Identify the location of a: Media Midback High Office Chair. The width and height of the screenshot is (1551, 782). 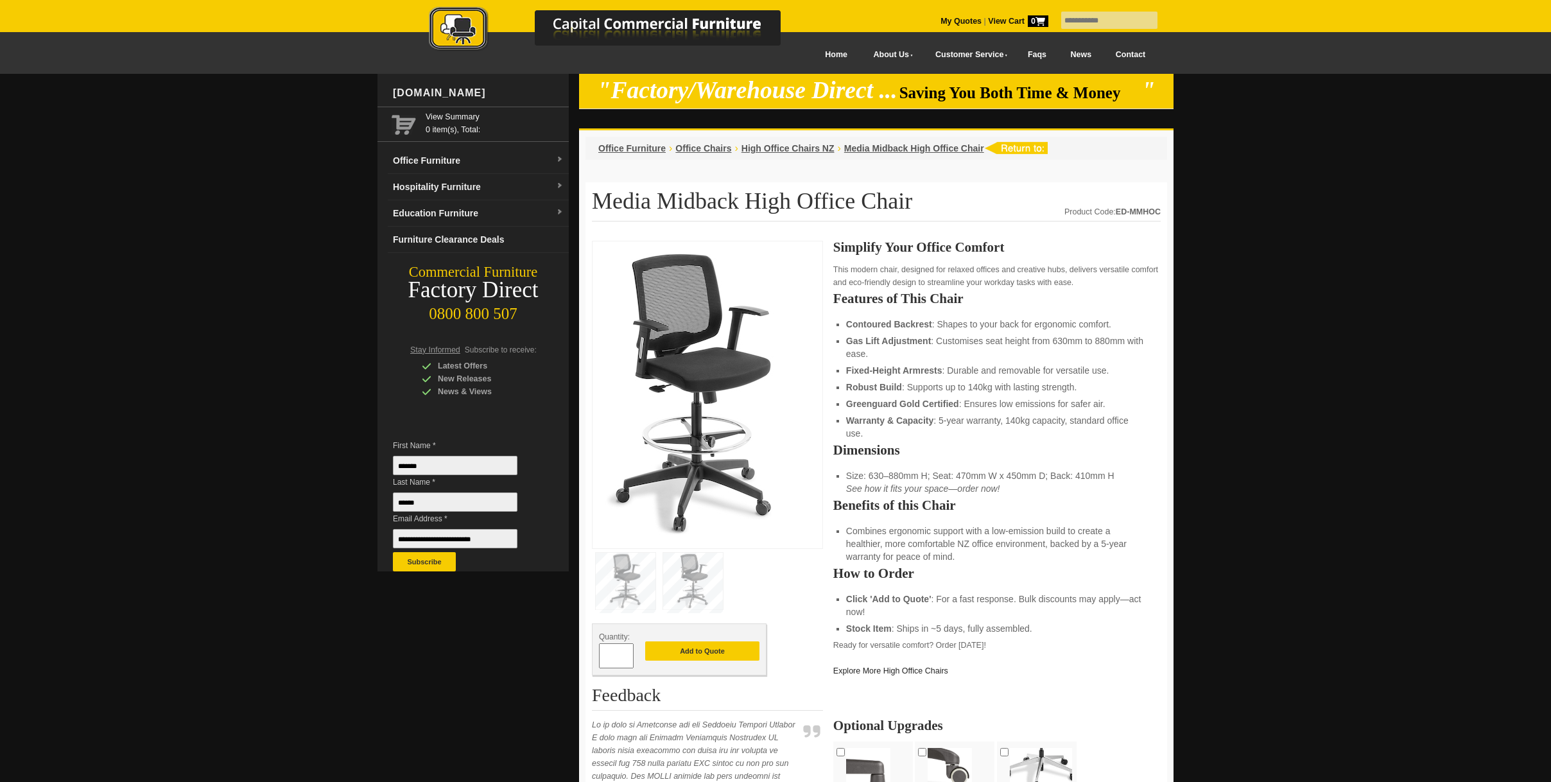
(914, 148).